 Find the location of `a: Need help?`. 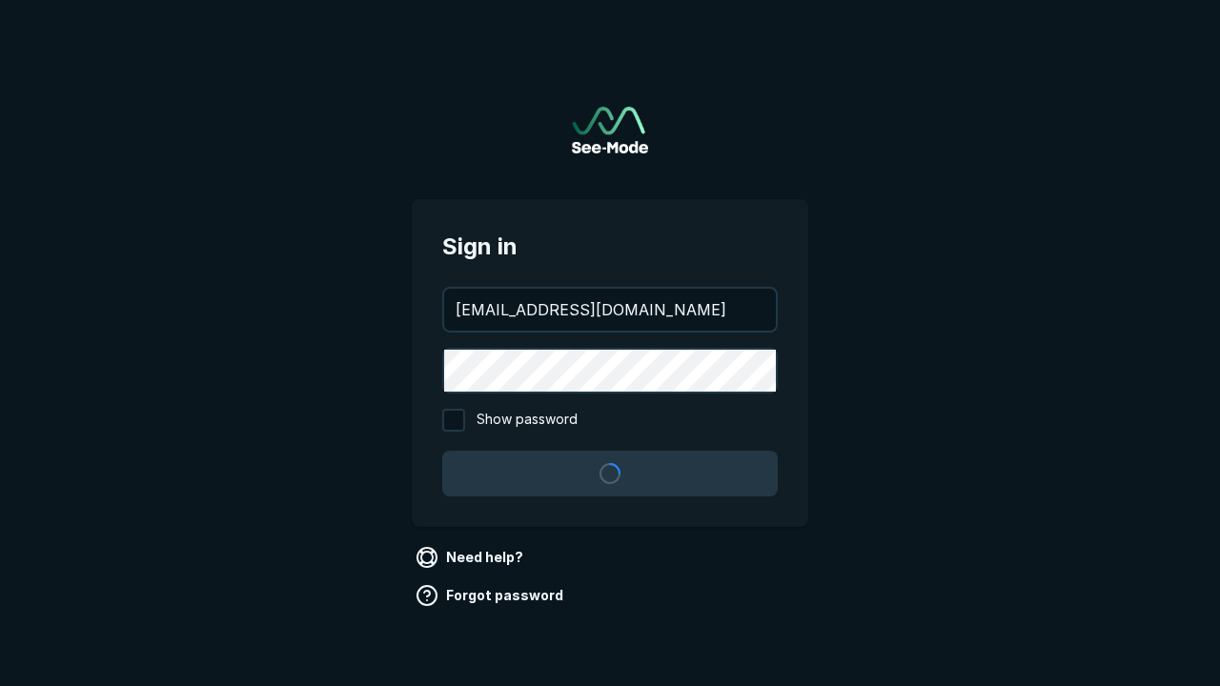

a: Need help? is located at coordinates (471, 558).